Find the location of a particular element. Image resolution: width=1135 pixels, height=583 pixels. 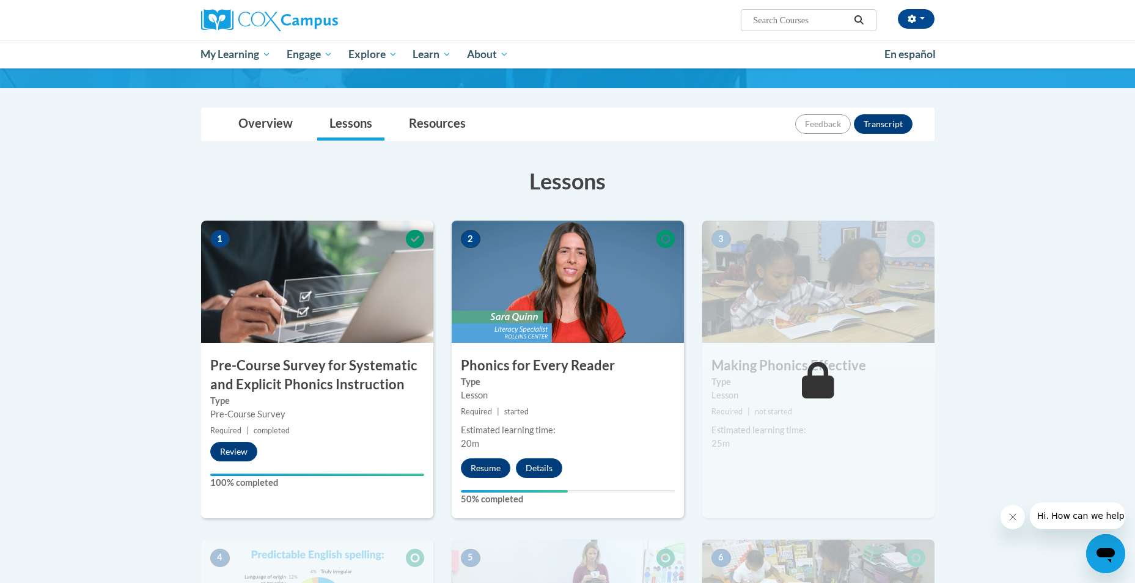

span: 6 is located at coordinates (721, 558).